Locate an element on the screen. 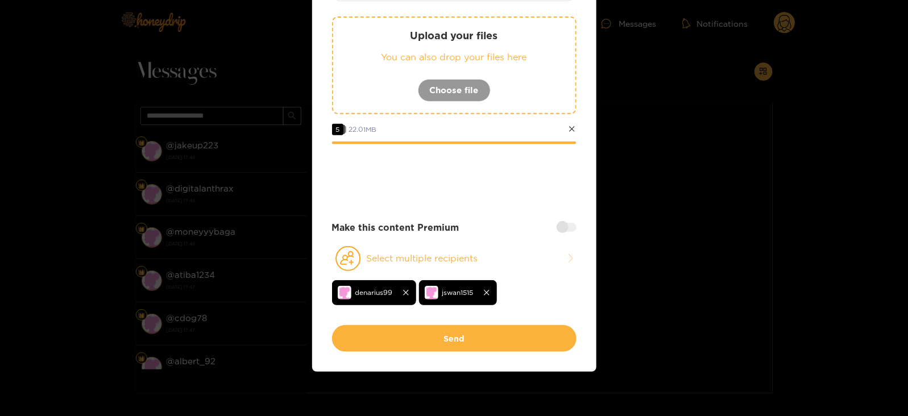 The height and width of the screenshot is (416, 908). span: 5 is located at coordinates (338, 130).